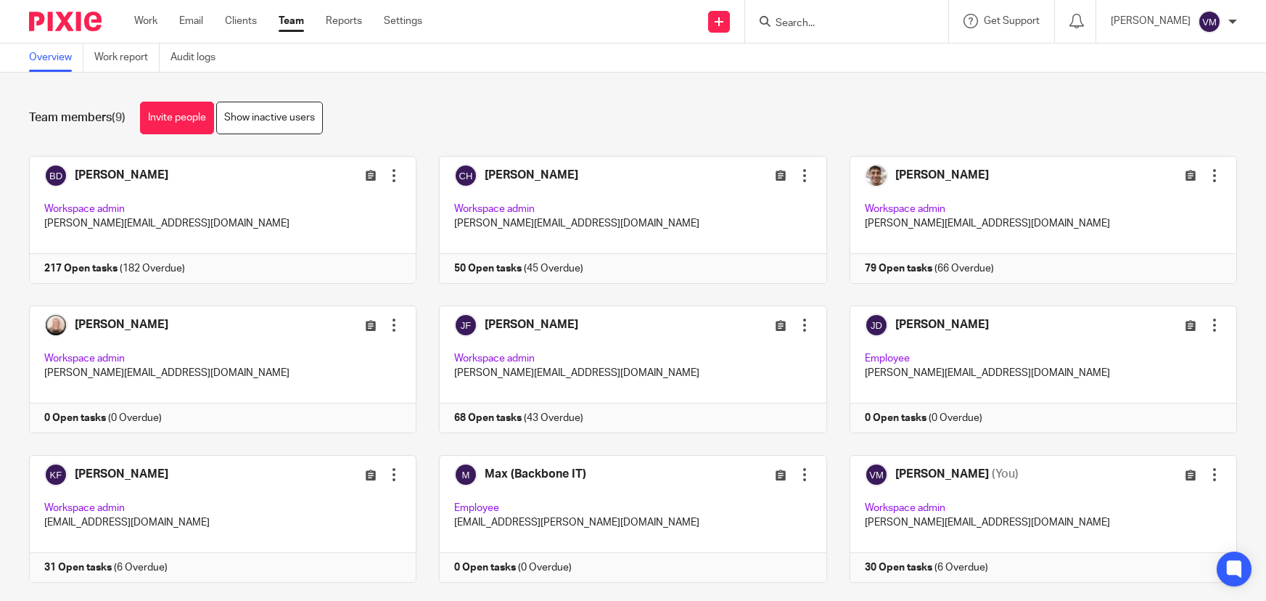 This screenshot has width=1266, height=601. What do you see at coordinates (127, 57) in the screenshot?
I see `a: Work report` at bounding box center [127, 57].